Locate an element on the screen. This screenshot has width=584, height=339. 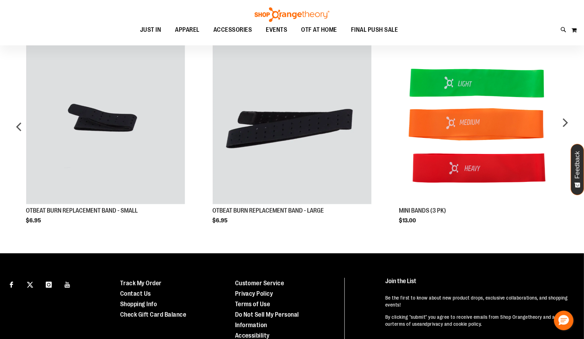
div: prev is located at coordinates (19, 129).